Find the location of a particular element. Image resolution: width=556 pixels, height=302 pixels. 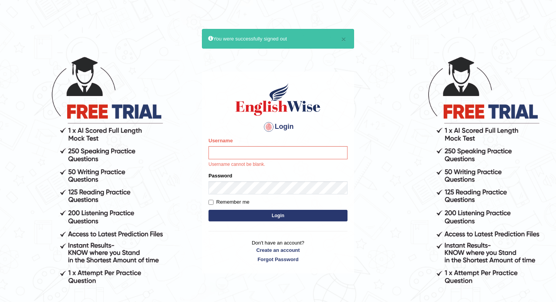

label: Remember me is located at coordinates (229, 202).